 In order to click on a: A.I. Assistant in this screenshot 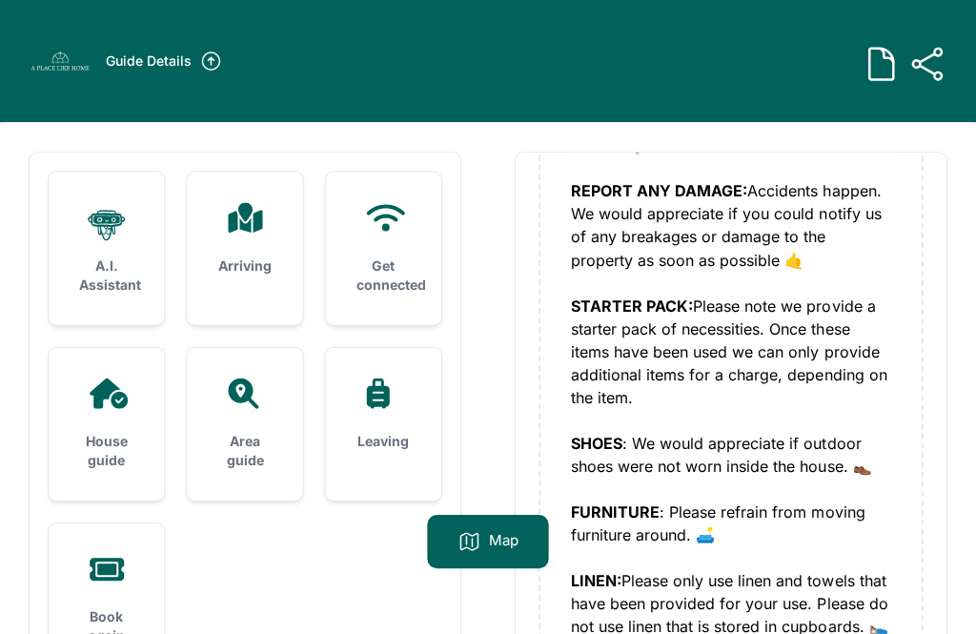, I will do `click(107, 248)`.